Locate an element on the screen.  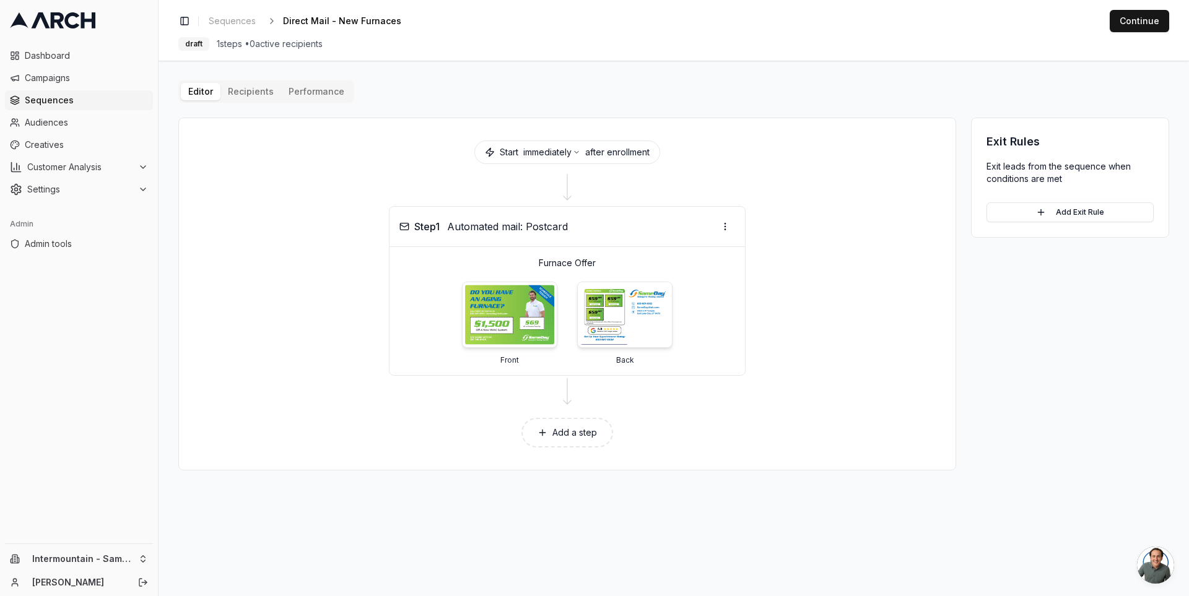
div: Start after enrollment is located at coordinates (567, 152).